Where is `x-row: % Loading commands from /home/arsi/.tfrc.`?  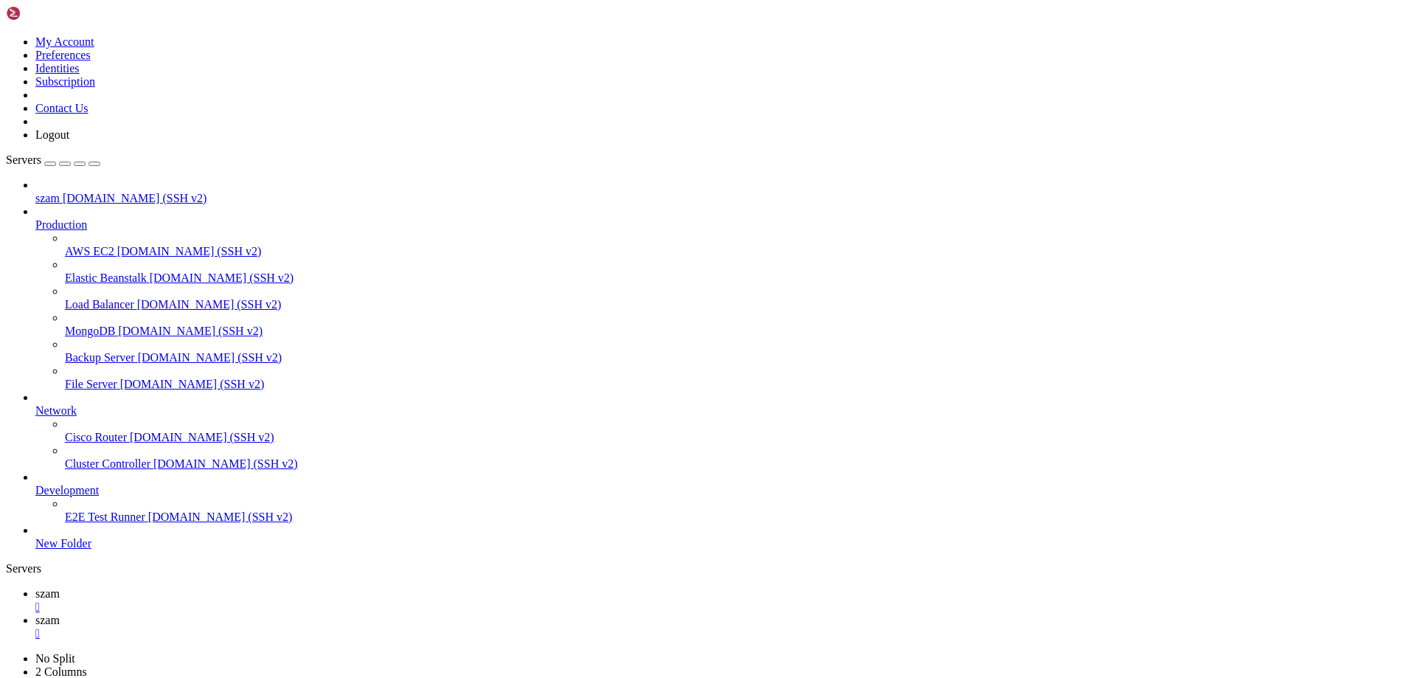
x-row: % Loading commands from /home/arsi/.tfrc. is located at coordinates (610, 212).